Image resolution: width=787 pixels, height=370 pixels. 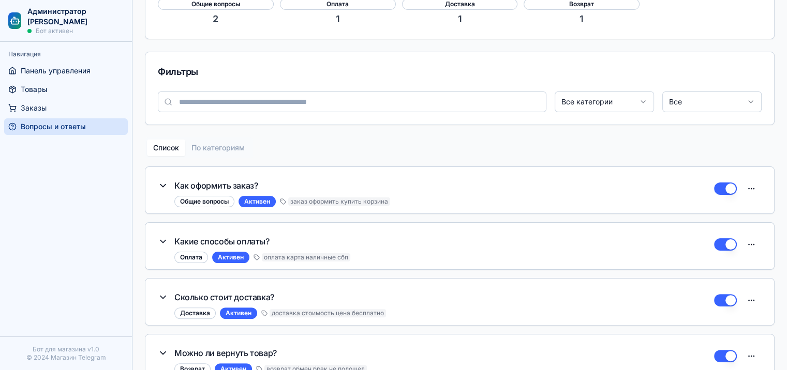 I want to click on span: доставка стоимость цена бесплатно, so click(x=328, y=314).